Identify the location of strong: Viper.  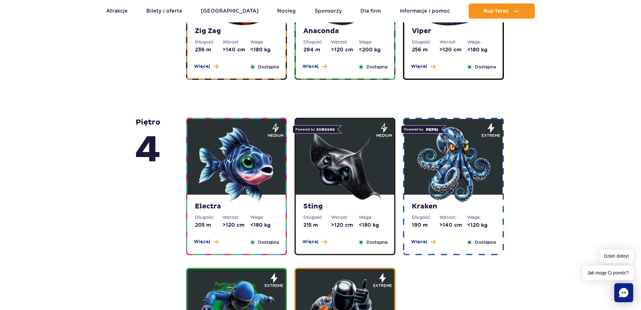
(453, 31).